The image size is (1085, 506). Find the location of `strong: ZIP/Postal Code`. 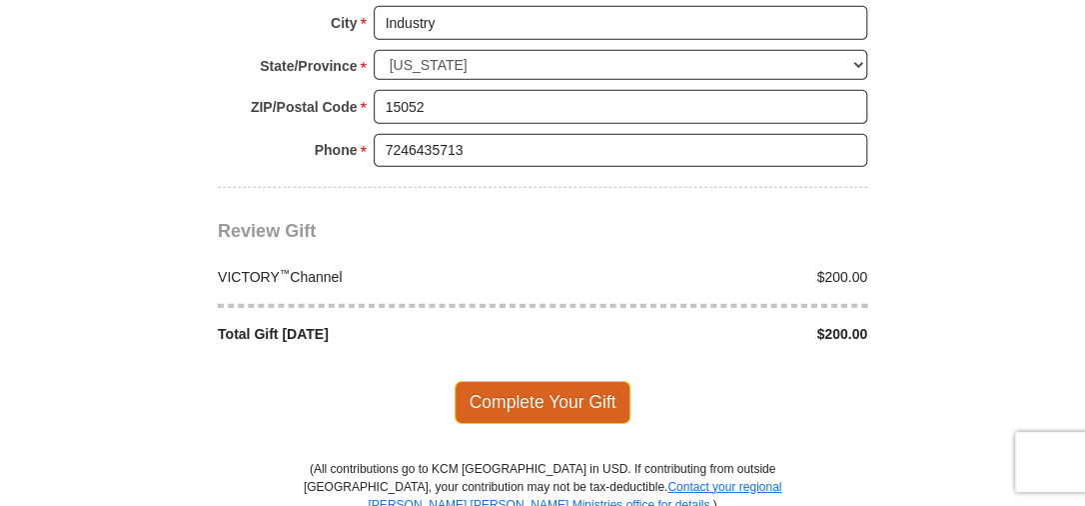

strong: ZIP/Postal Code is located at coordinates (304, 107).